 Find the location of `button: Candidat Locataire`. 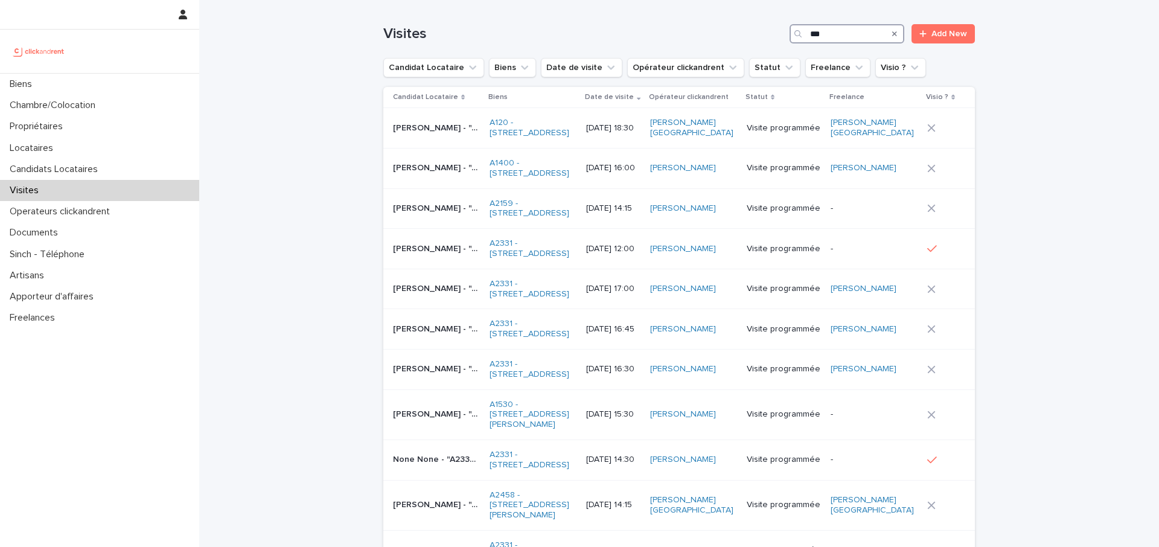

button: Candidat Locataire is located at coordinates (433, 68).